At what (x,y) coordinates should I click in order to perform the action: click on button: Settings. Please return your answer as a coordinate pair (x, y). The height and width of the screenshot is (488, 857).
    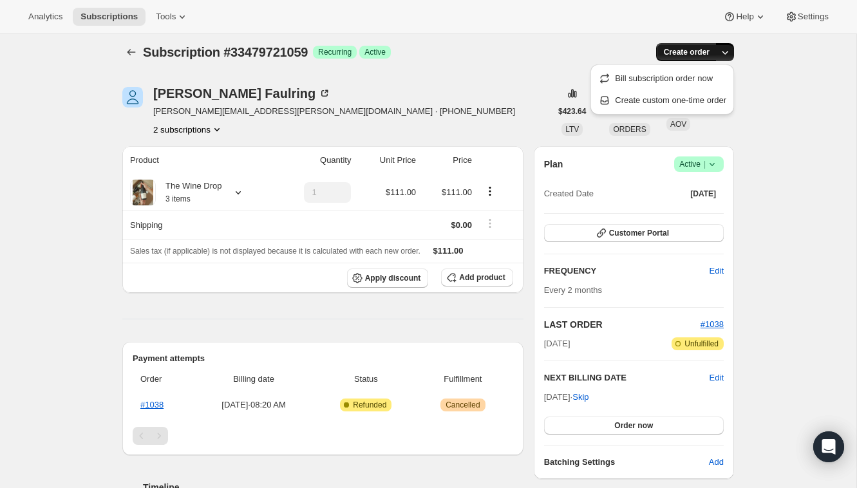
    Looking at the image, I should click on (807, 17).